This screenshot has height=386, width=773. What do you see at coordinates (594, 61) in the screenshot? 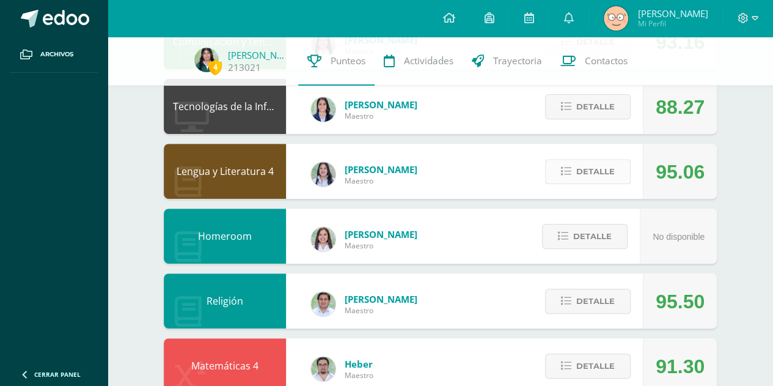
I see `a: Contactos` at bounding box center [594, 61].